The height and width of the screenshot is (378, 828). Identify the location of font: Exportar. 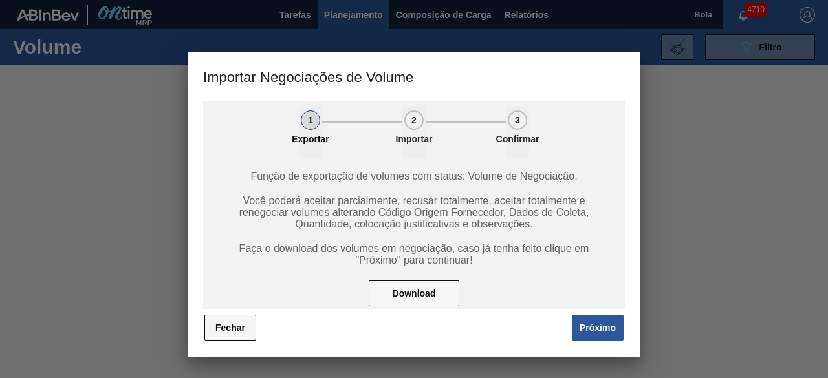
(311, 139).